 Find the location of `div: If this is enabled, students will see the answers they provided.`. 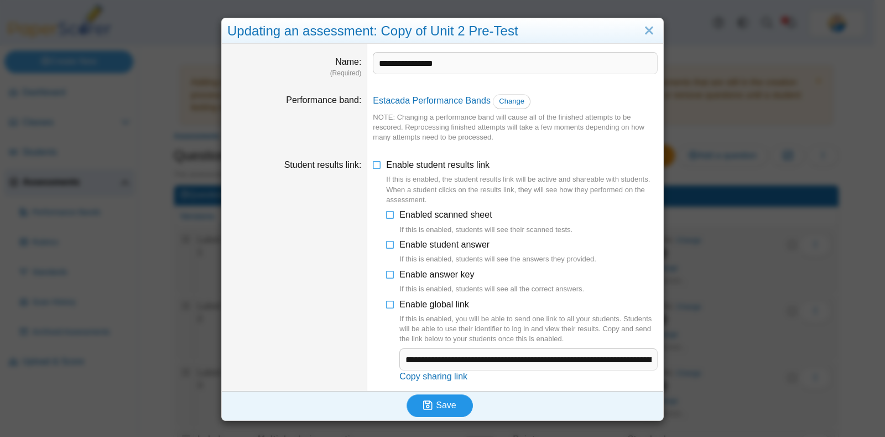

div: If this is enabled, students will see the answers they provided. is located at coordinates (498, 259).